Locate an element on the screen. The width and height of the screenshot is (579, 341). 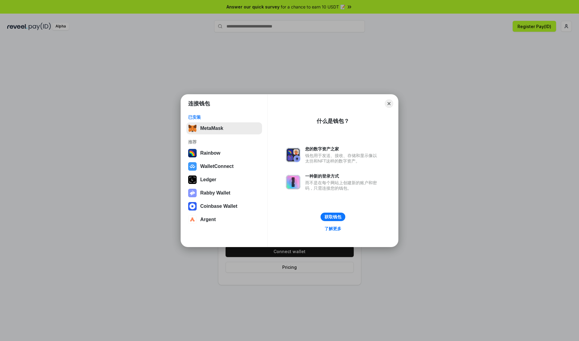
div: 您的数字资产之家 is located at coordinates (343, 149).